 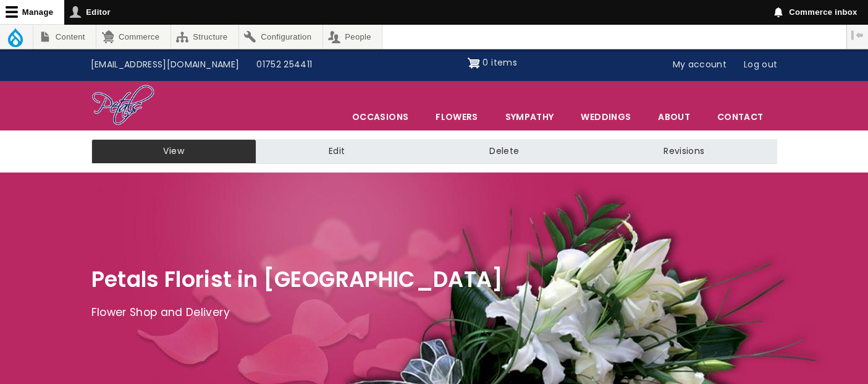 I want to click on a: Configuration, so click(x=281, y=36).